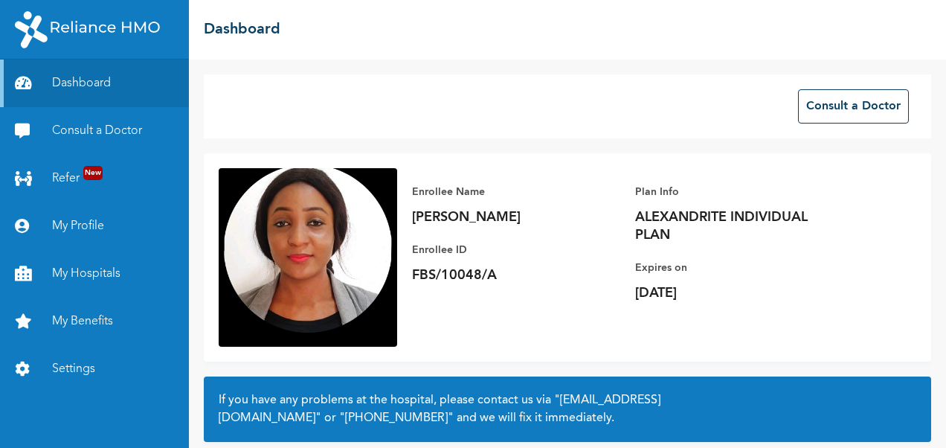 The width and height of the screenshot is (946, 448). Describe the element at coordinates (93, 173) in the screenshot. I see `span: New` at that location.